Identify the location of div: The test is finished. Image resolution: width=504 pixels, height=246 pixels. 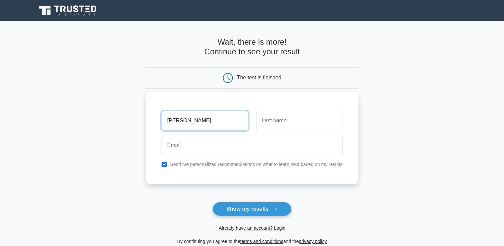
(259, 77).